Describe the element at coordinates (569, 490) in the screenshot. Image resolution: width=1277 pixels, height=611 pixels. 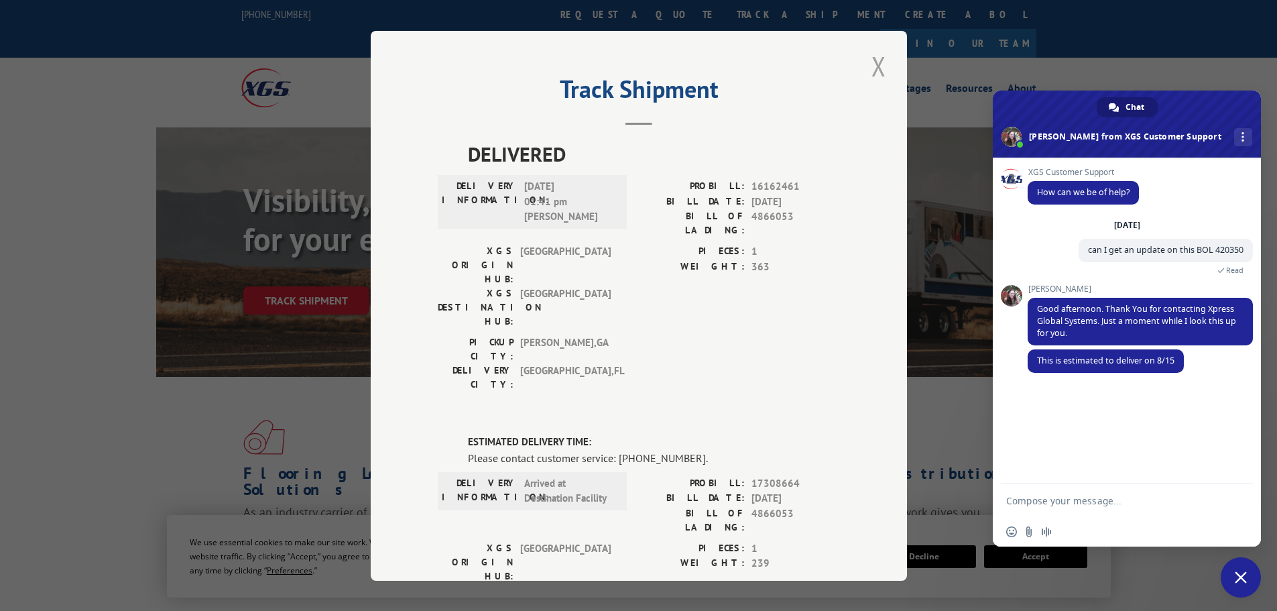
I see `span: Arrived at Destination Facility` at that location.